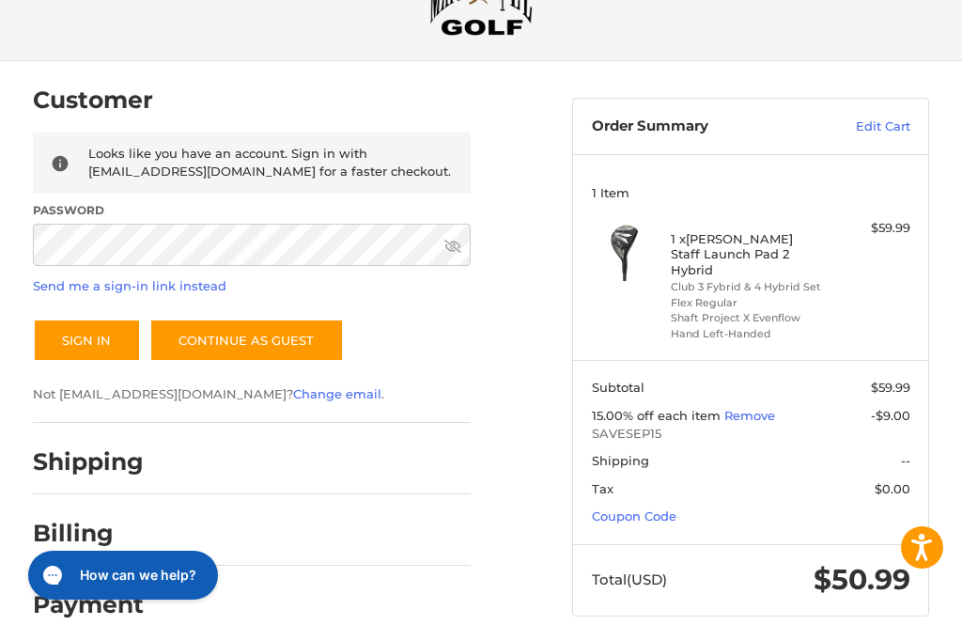 The width and height of the screenshot is (962, 625). I want to click on li: Shaft Project X Evenflow, so click(748, 318).